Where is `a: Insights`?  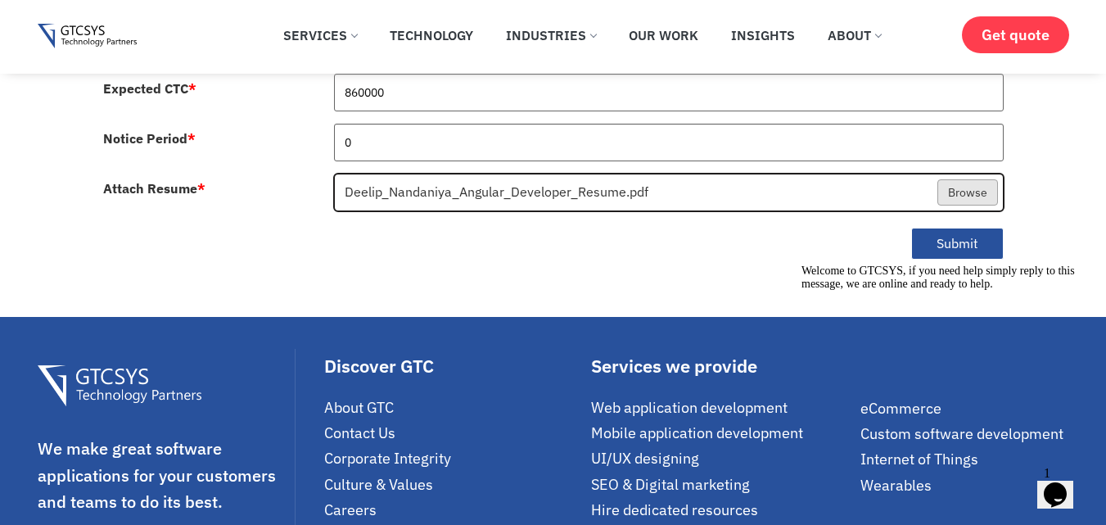
a: Insights is located at coordinates (763, 35).